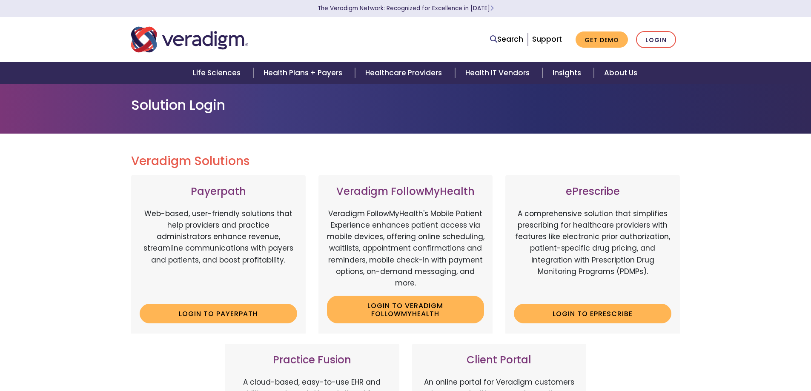 This screenshot has width=811, height=391. What do you see at coordinates (492, 8) in the screenshot?
I see `span: Learn More` at bounding box center [492, 8].